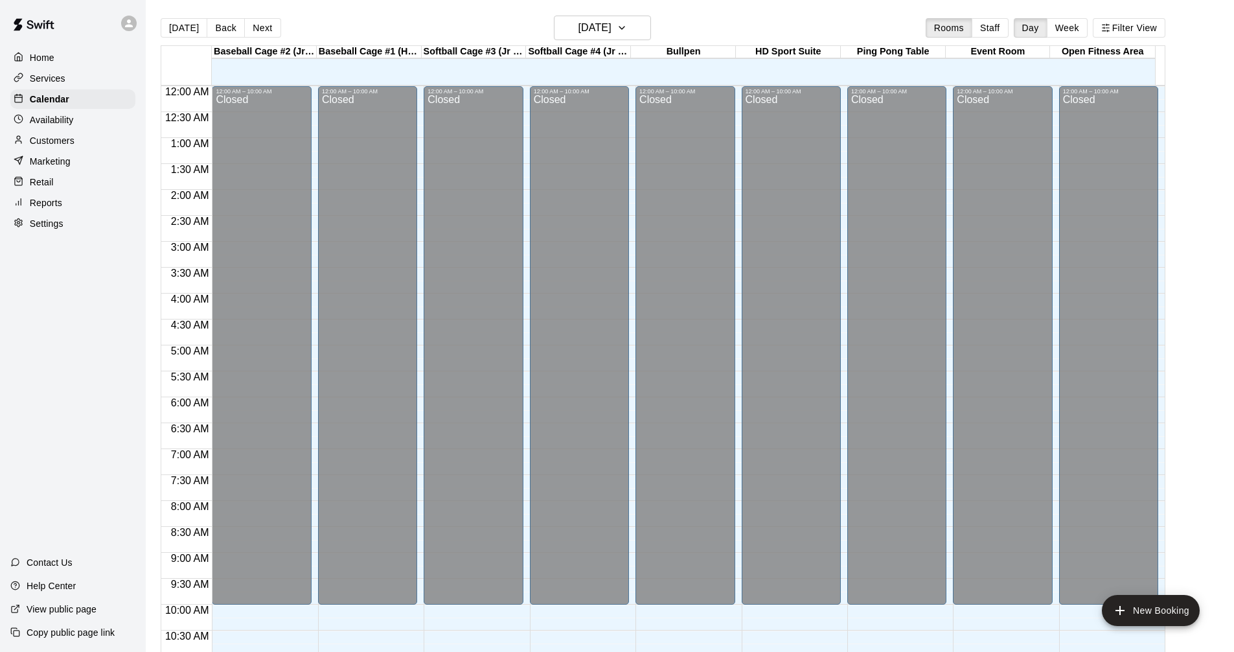 The height and width of the screenshot is (652, 1234). Describe the element at coordinates (187, 117) in the screenshot. I see `span: 12:30 AM` at that location.